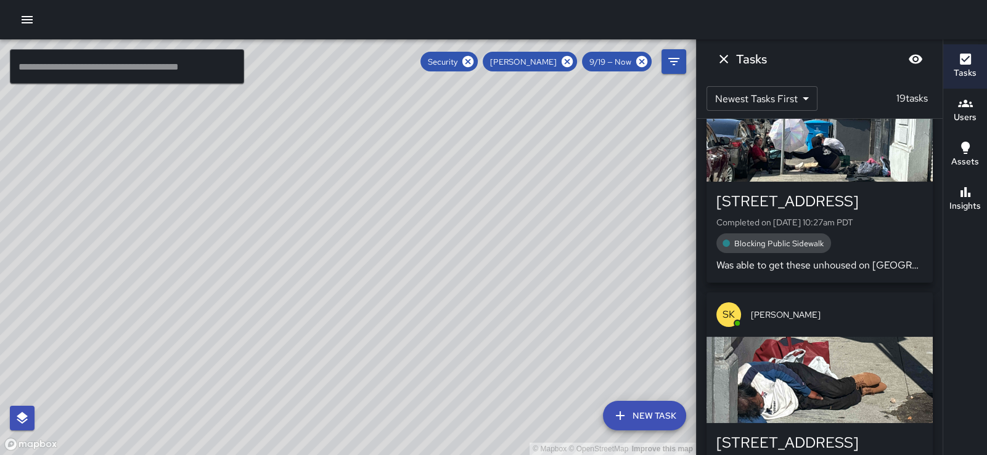  What do you see at coordinates (610, 62) in the screenshot?
I see `span: 9/19 — Now` at bounding box center [610, 62].